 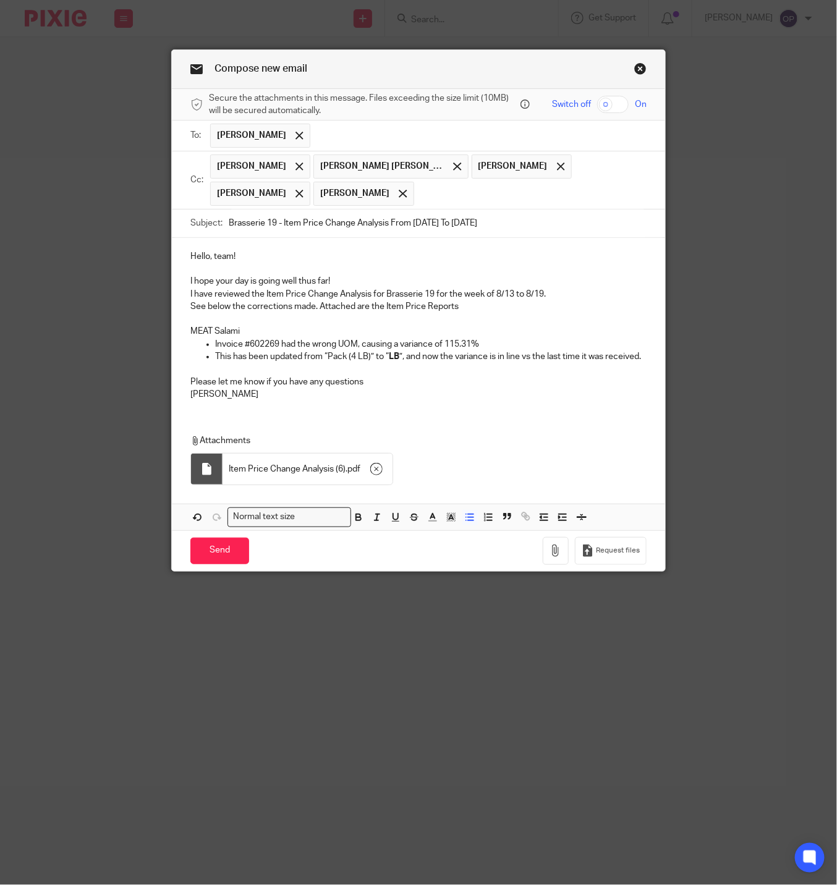 I want to click on a: Close this dialog window, so click(x=641, y=70).